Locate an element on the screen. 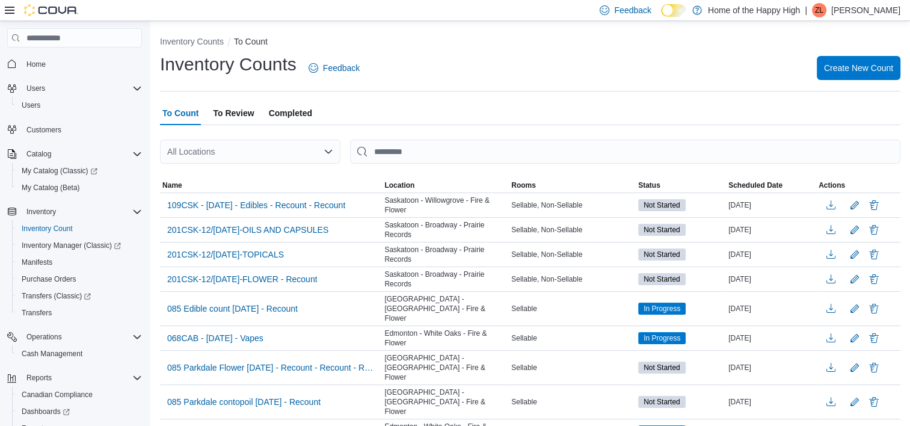  a: Manifests is located at coordinates (37, 262).